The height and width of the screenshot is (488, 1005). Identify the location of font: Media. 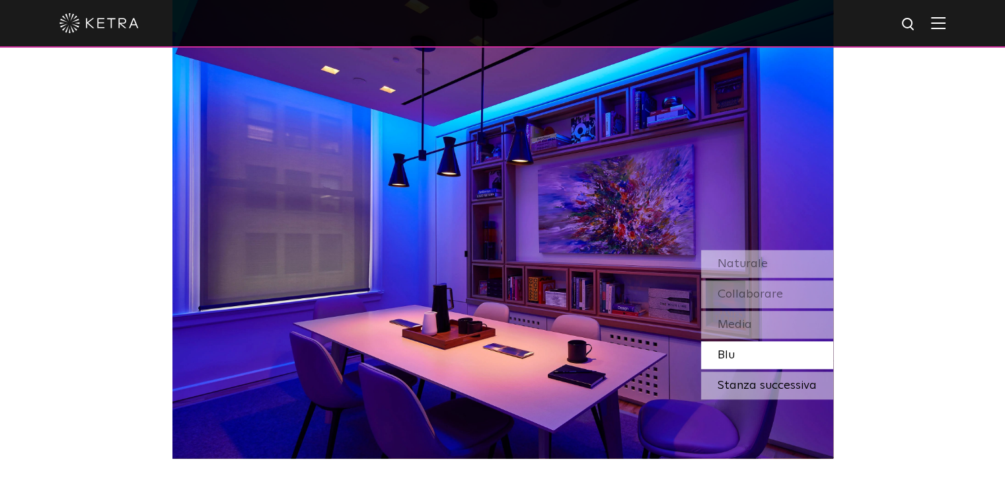
(735, 324).